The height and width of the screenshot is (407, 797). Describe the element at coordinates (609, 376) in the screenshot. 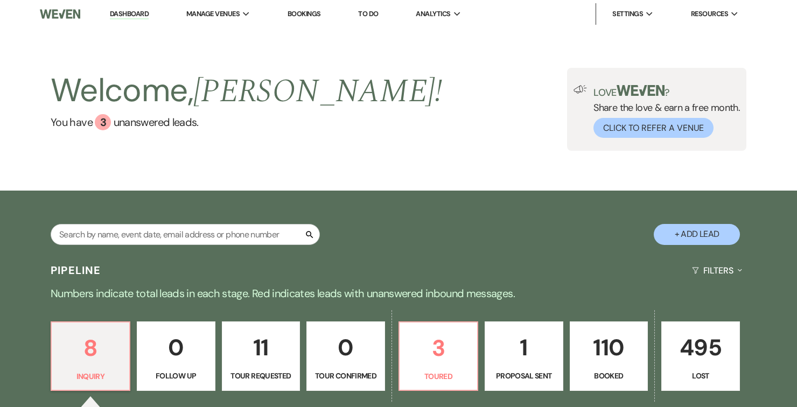

I see `p: Booked` at that location.